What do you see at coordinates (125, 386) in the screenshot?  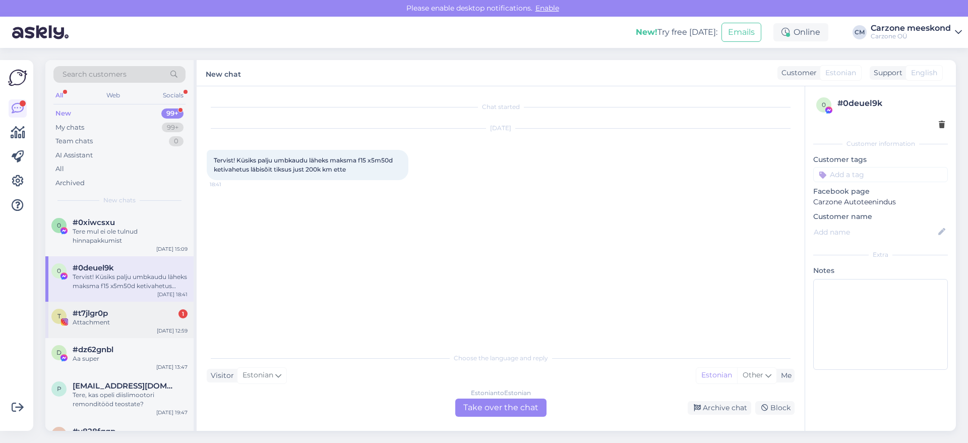 I see `span: pavel@nhp.ee` at bounding box center [125, 386].